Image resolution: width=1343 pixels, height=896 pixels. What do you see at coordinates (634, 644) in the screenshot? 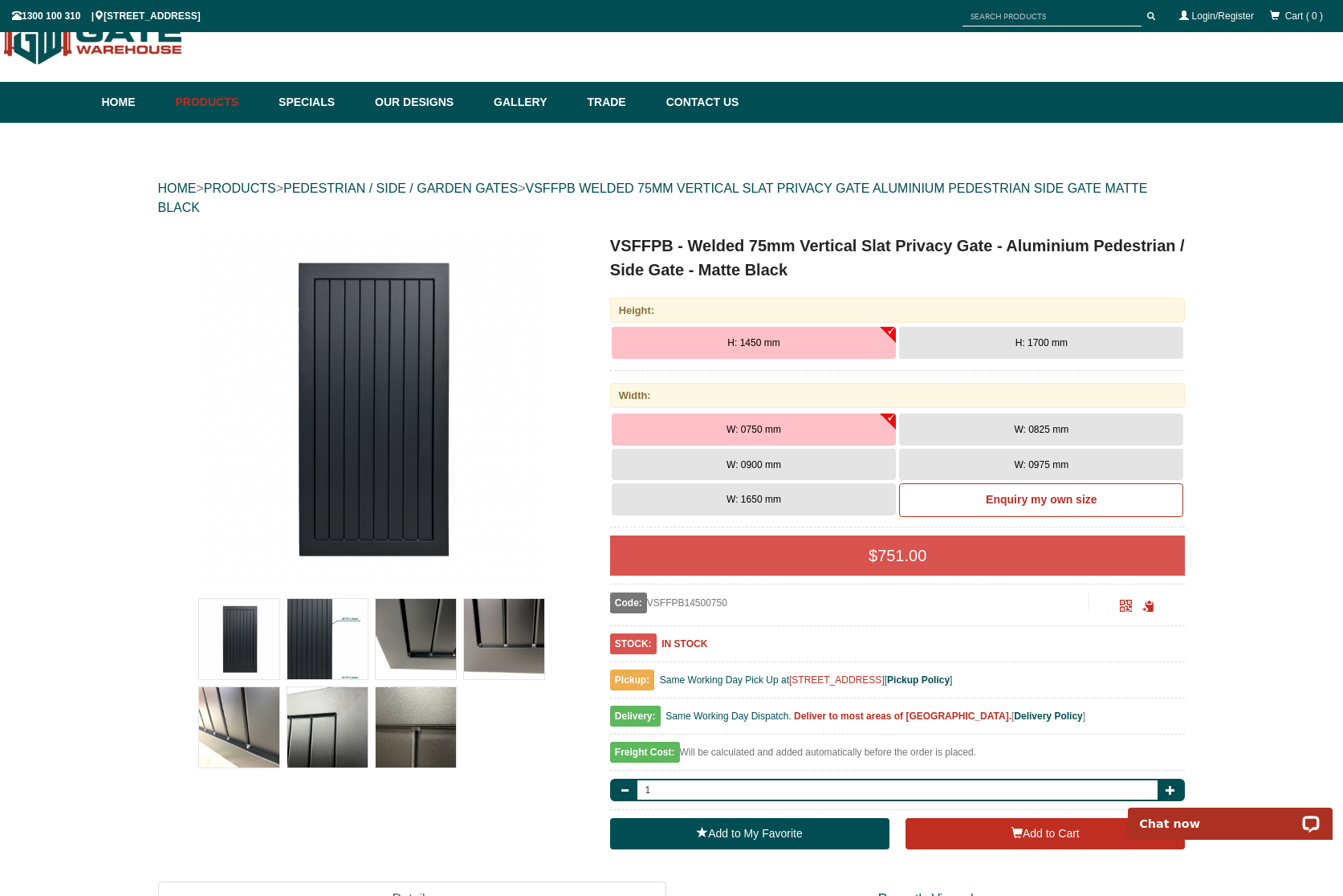
I see `span: STOCK:` at bounding box center [634, 644].